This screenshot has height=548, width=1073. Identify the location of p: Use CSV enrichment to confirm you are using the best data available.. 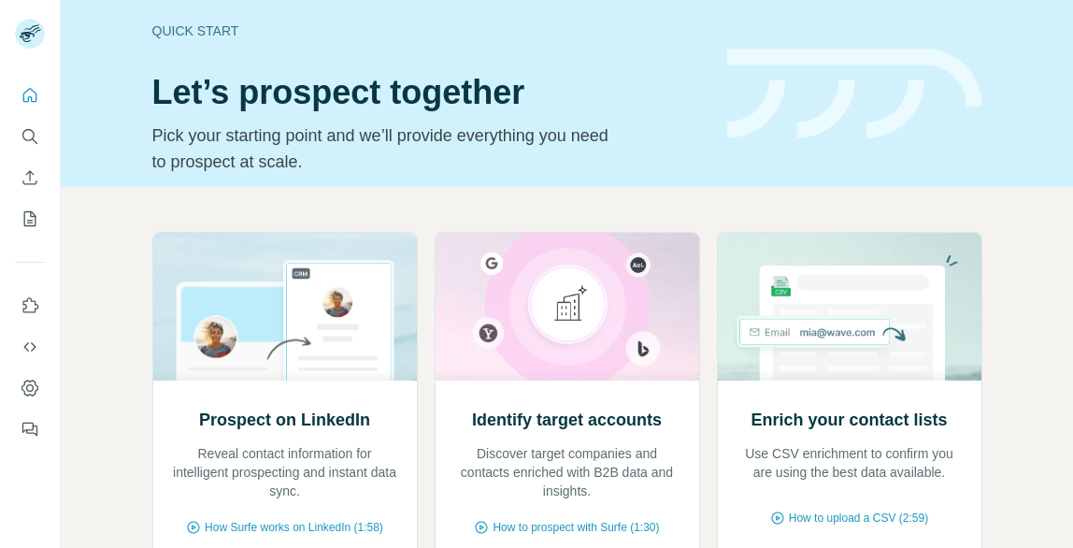
(850, 463).